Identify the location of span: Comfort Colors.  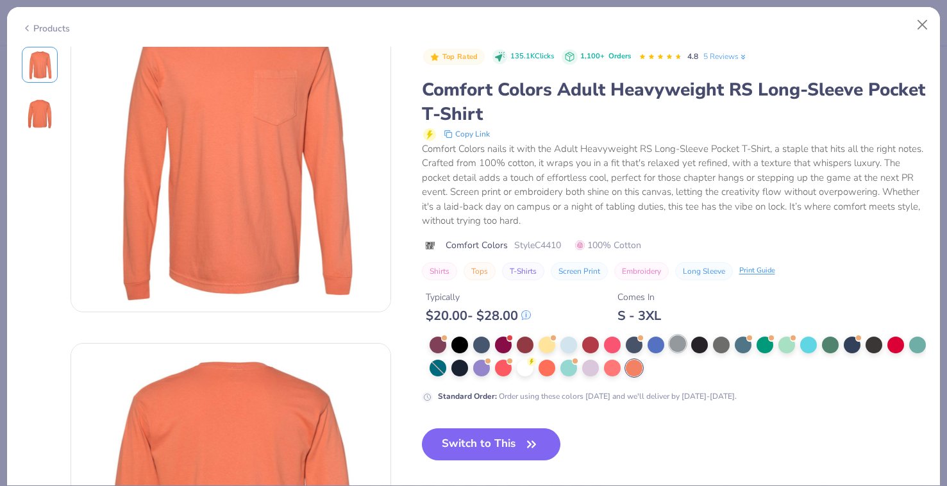
(476, 245).